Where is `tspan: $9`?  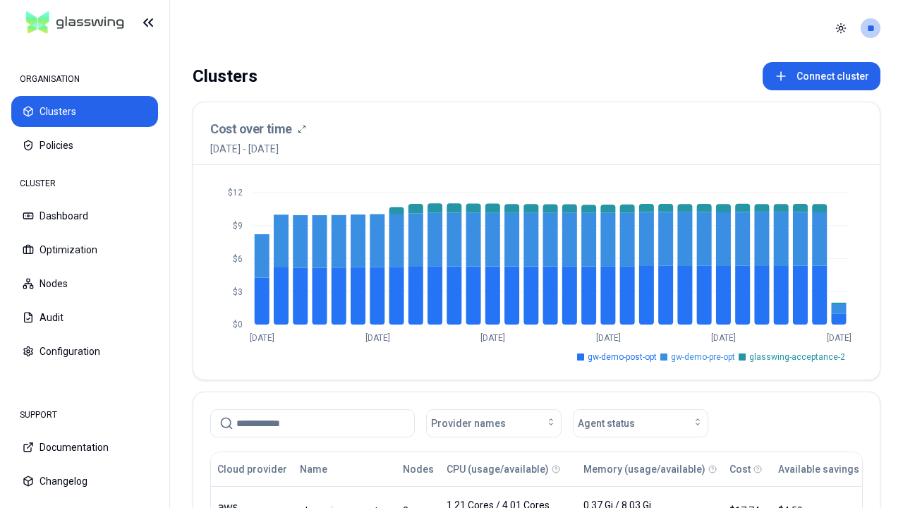
tspan: $9 is located at coordinates (238, 226).